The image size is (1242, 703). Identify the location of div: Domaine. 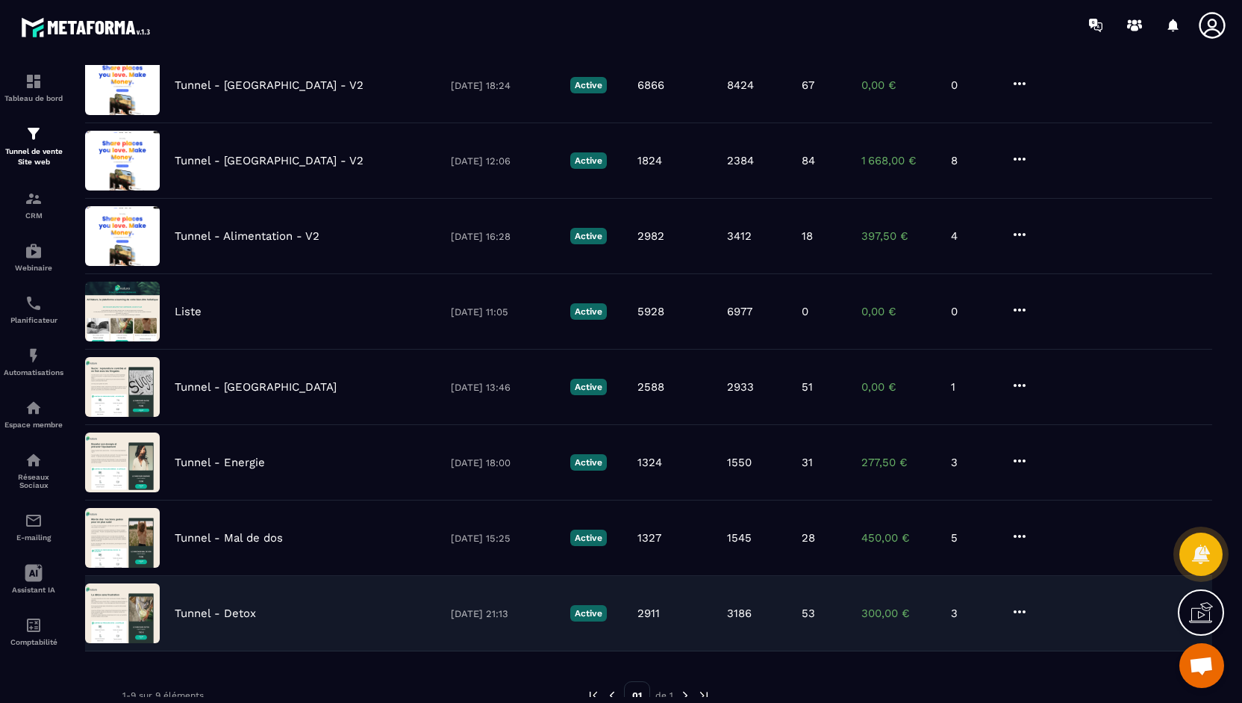
(96, 93).